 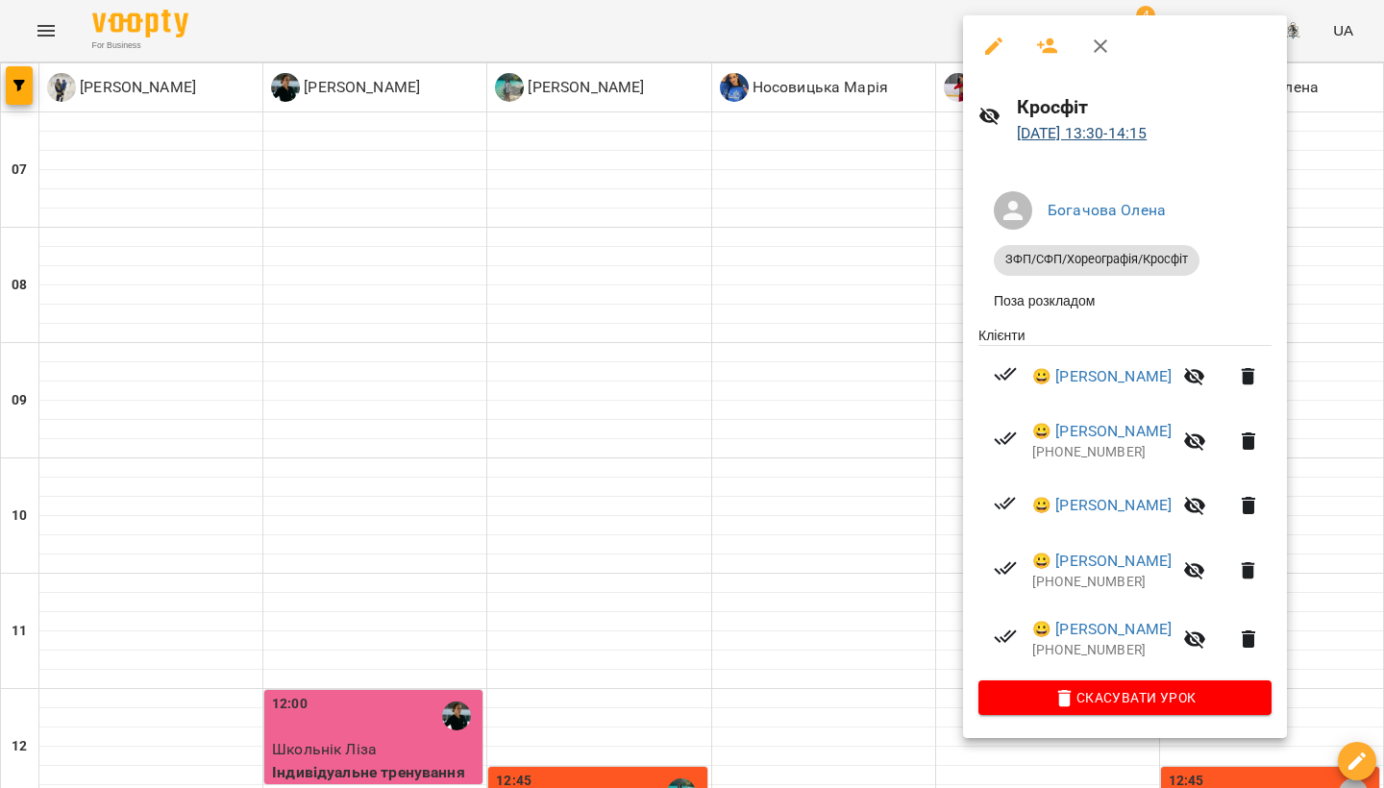 I want to click on button: Скасувати Урок, so click(x=1124, y=698).